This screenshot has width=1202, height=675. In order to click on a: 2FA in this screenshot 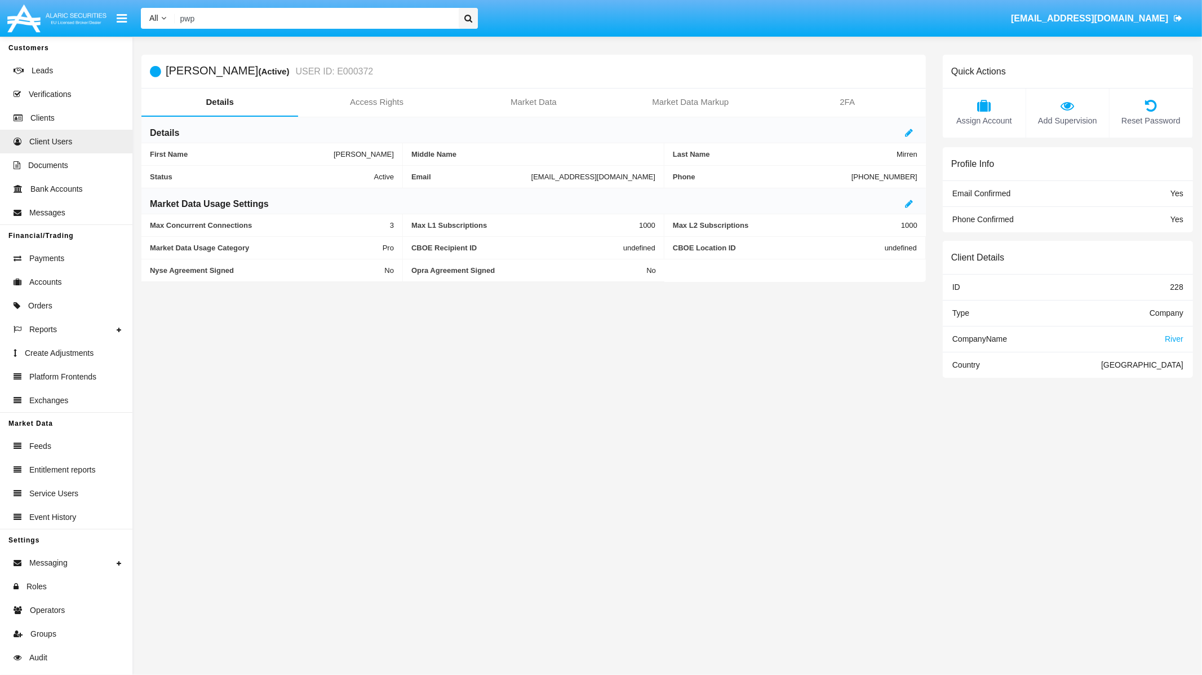, I will do `click(848, 102)`.